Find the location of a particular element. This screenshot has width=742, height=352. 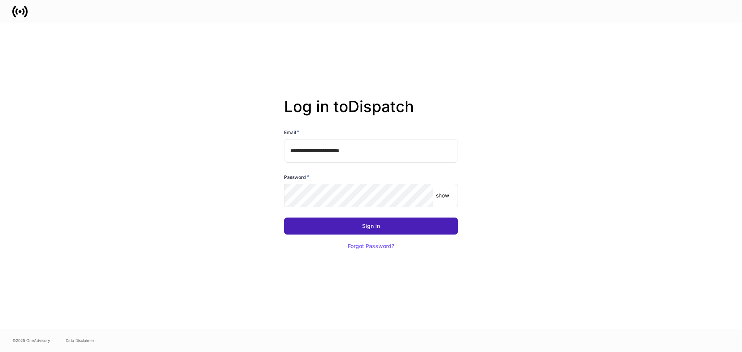

button: Forgot Password? is located at coordinates (371, 246).